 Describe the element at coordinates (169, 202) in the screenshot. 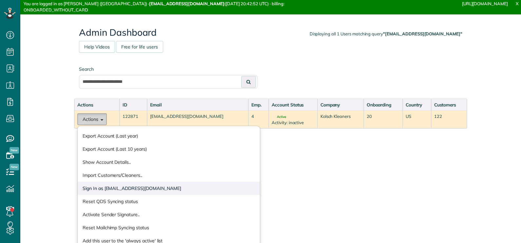

I see `a: Reset QDS Syncing status` at that location.